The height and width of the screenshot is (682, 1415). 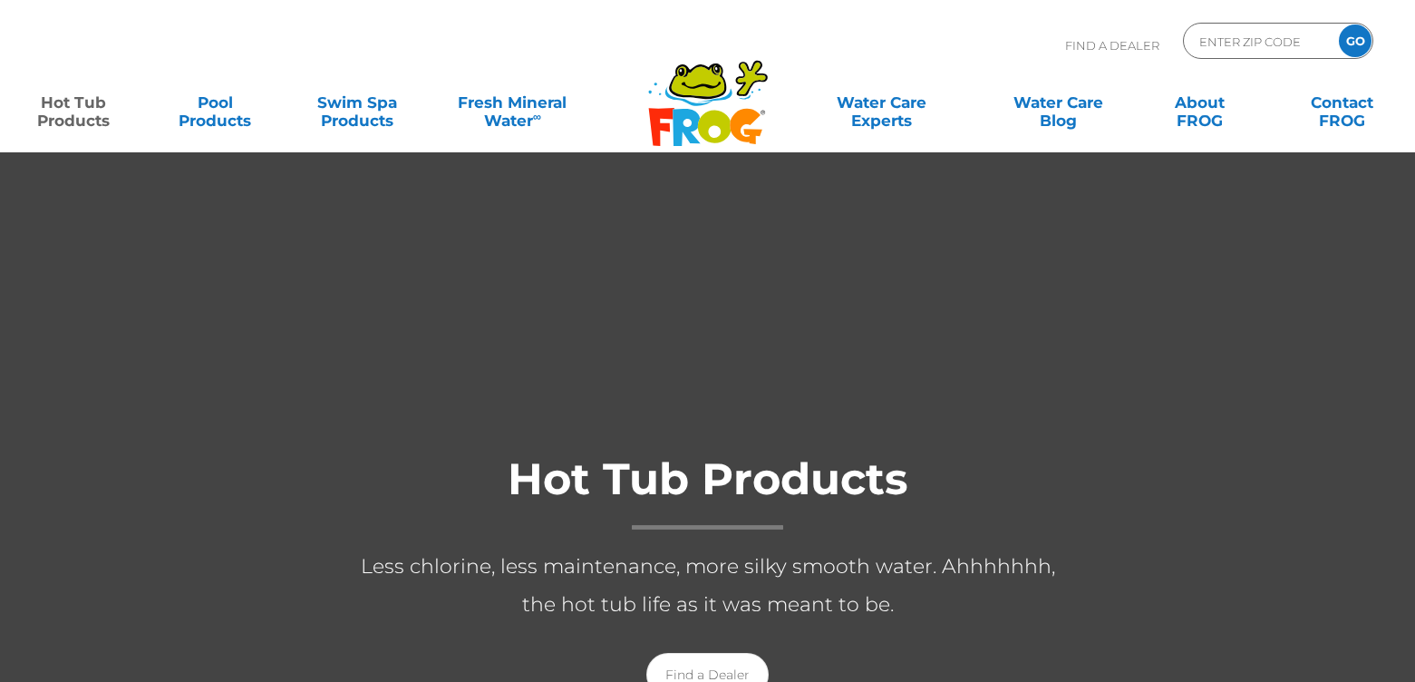 What do you see at coordinates (357, 102) in the screenshot?
I see `a: Swim SpaProducts` at bounding box center [357, 102].